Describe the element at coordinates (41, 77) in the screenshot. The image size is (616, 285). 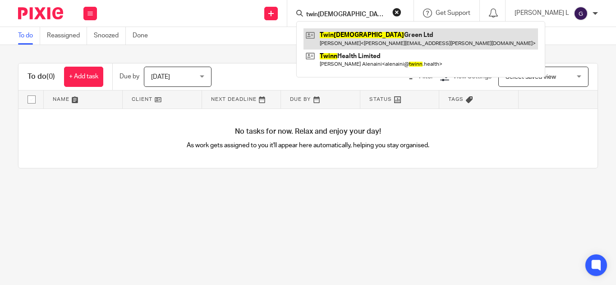
I see `h1: To do` at that location.